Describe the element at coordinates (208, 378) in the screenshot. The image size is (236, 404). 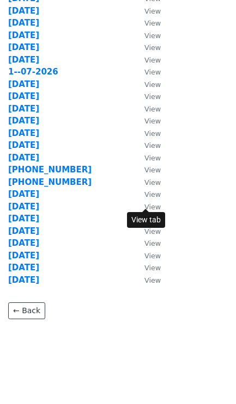
I see `div: Chat Widget` at that location.